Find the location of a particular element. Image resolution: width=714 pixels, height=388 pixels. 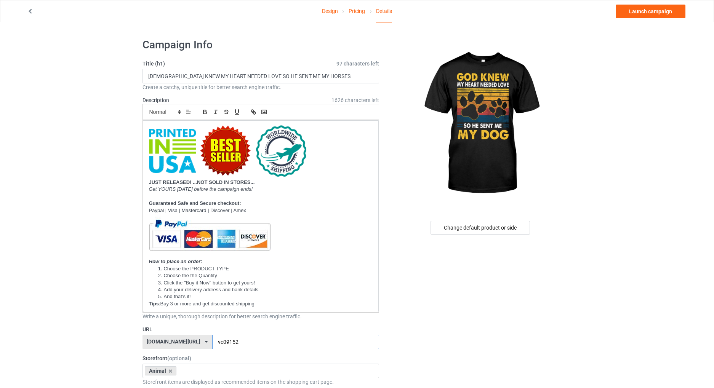

li: Click the "Buy it Now" button to get yours! is located at coordinates (264, 283).